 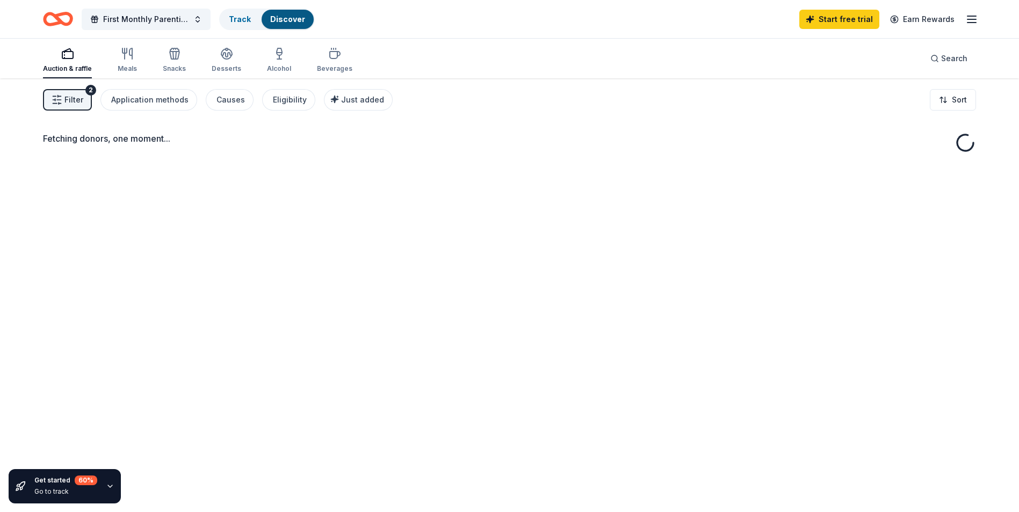 What do you see at coordinates (335, 61) in the screenshot?
I see `button: Beverages` at bounding box center [335, 61].